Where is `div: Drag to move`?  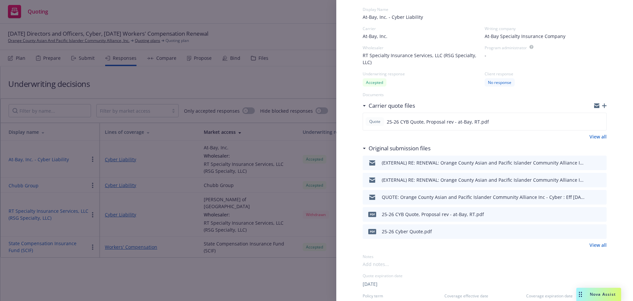
div: Drag to move is located at coordinates (581, 294).